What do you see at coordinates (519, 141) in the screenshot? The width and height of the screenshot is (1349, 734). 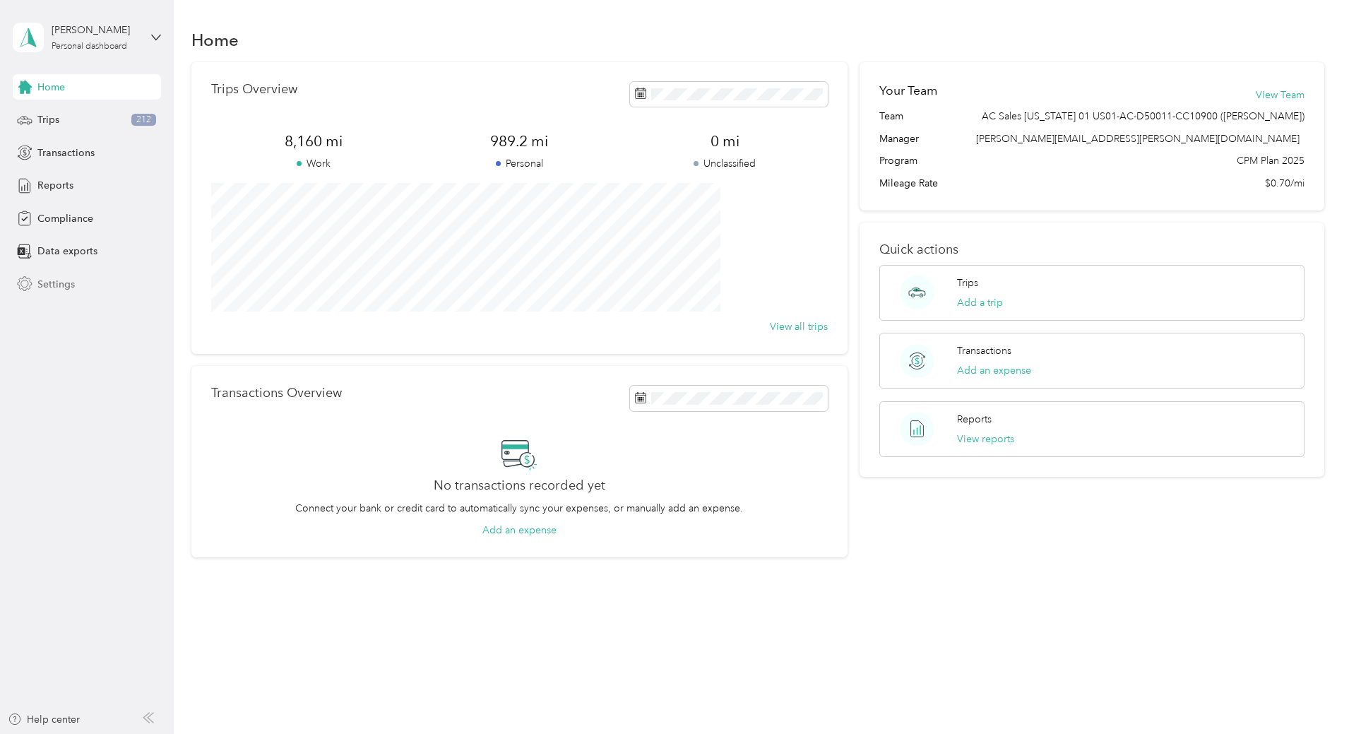 I see `span: 989.2 mi` at bounding box center [519, 141].